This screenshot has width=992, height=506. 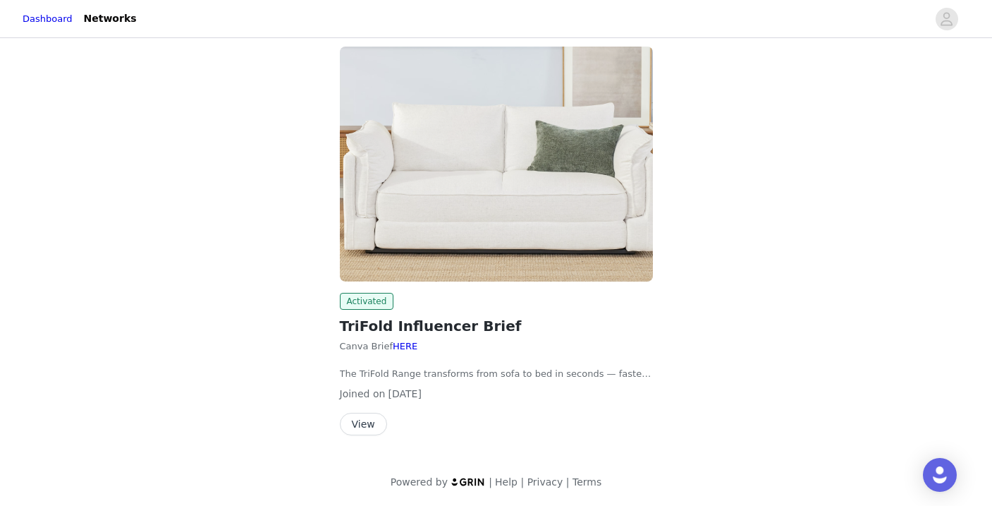 What do you see at coordinates (947, 19) in the screenshot?
I see `div: avatar` at bounding box center [947, 19].